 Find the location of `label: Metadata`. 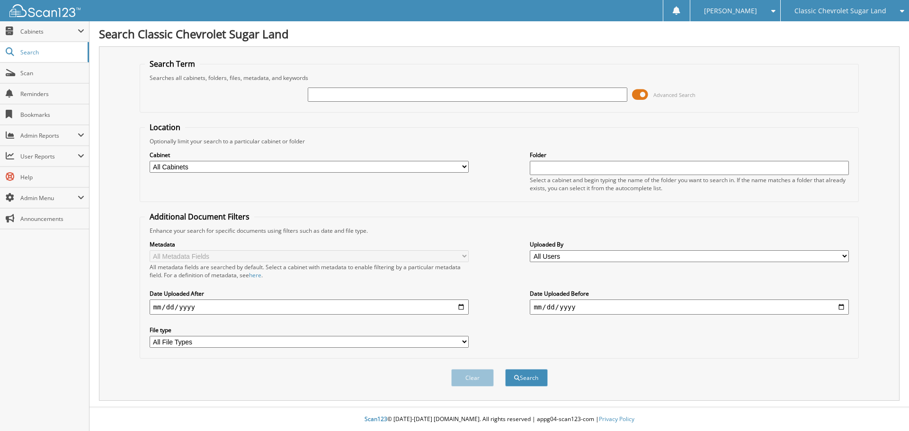

label: Metadata is located at coordinates (309, 244).